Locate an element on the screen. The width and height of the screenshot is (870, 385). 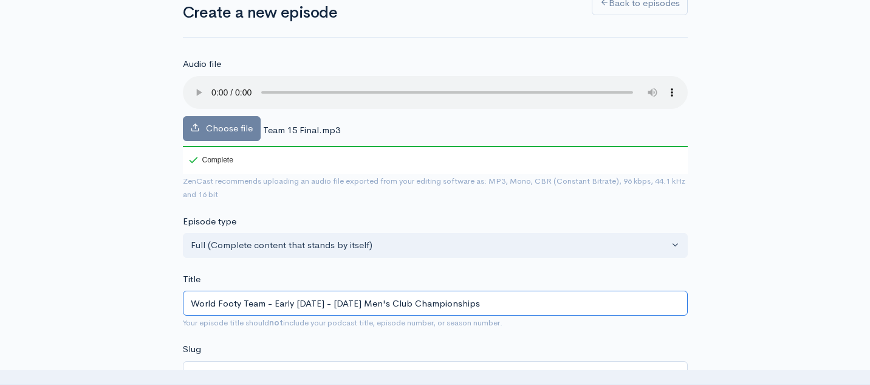
label: Audio file is located at coordinates (202, 64).